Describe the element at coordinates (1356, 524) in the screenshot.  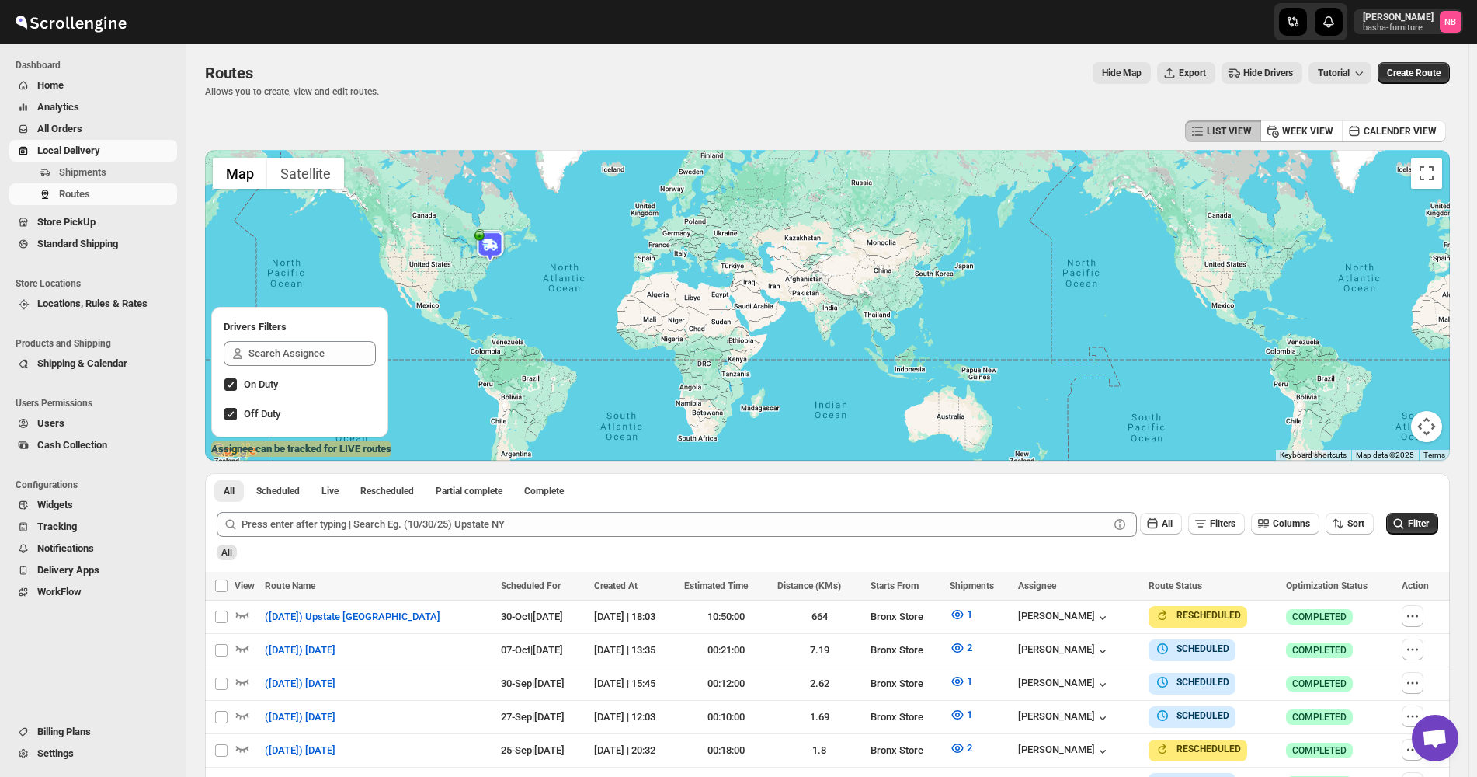
I see `span: Sort` at that location.